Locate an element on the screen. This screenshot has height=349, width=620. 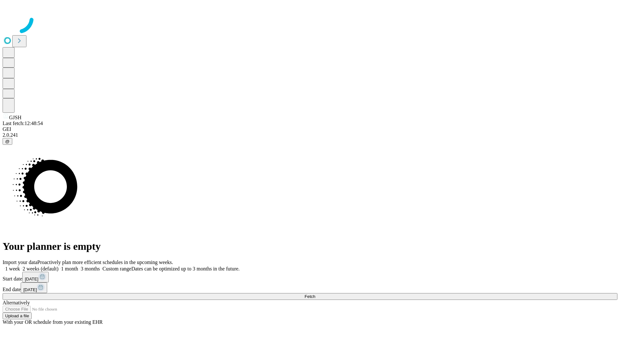
div: 2.0.241 is located at coordinates (310, 135).